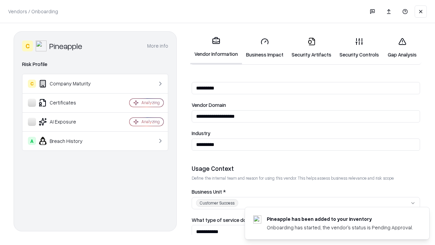  I want to click on div: Pineapple, so click(66, 46).